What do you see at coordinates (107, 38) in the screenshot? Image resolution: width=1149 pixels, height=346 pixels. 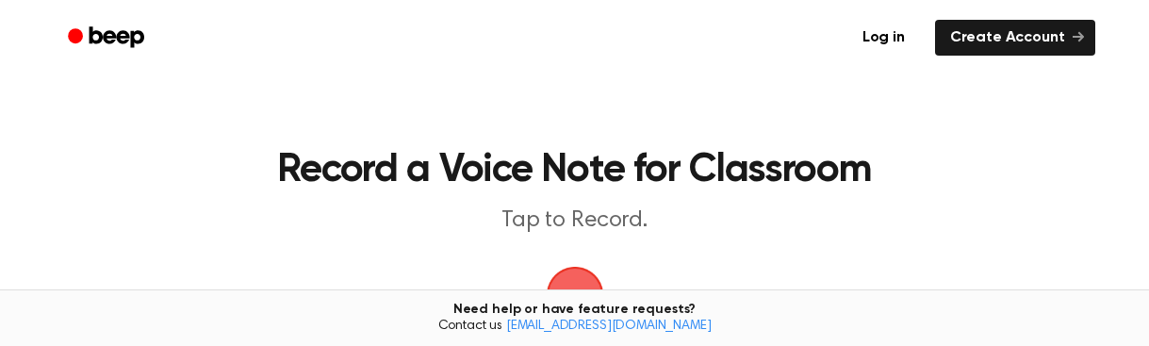 I see `a: Beep` at bounding box center [107, 38].